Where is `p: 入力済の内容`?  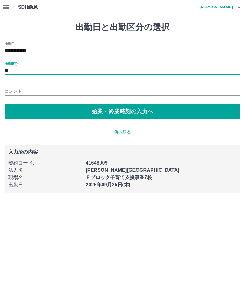 p: 入力済の内容 is located at coordinates (123, 152).